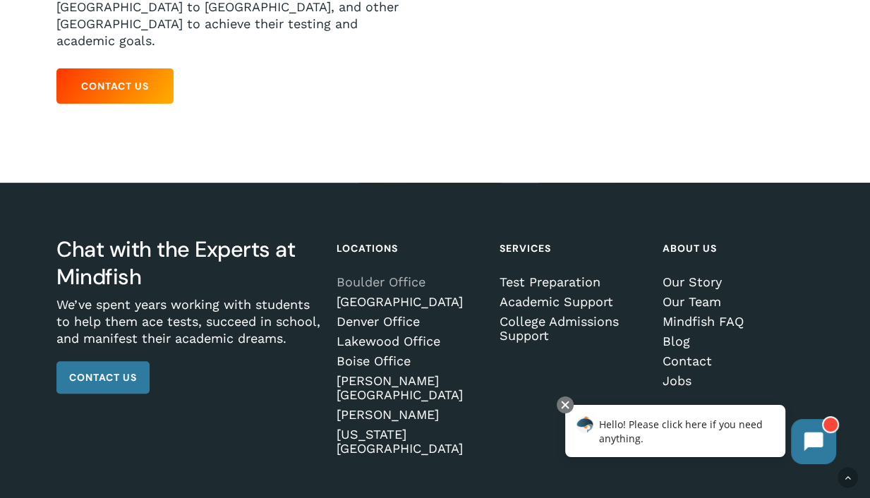 The image size is (870, 498). Describe the element at coordinates (735, 322) in the screenshot. I see `a: Mindfish FAQ` at that location.